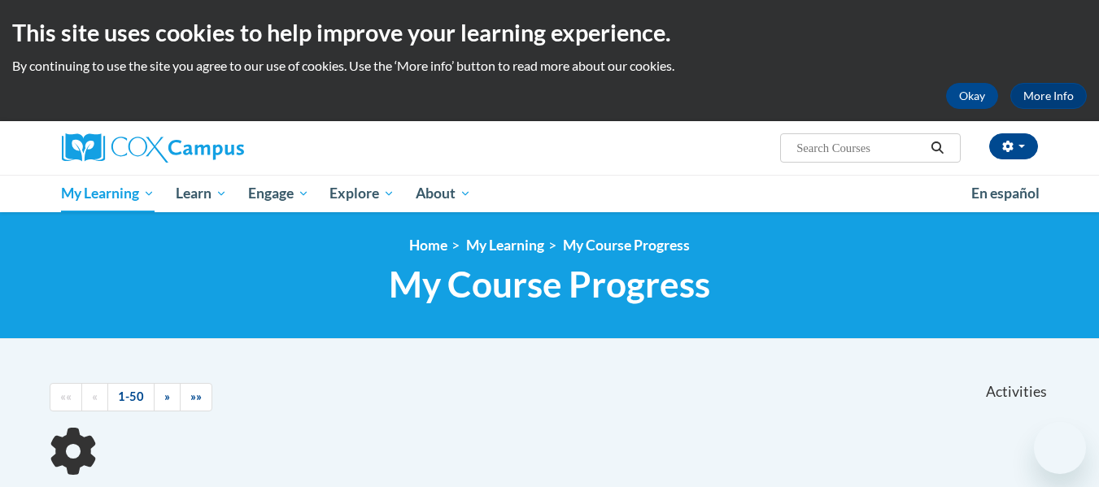 The width and height of the screenshot is (1099, 487). Describe the element at coordinates (201, 194) in the screenshot. I see `span: Learn` at that location.